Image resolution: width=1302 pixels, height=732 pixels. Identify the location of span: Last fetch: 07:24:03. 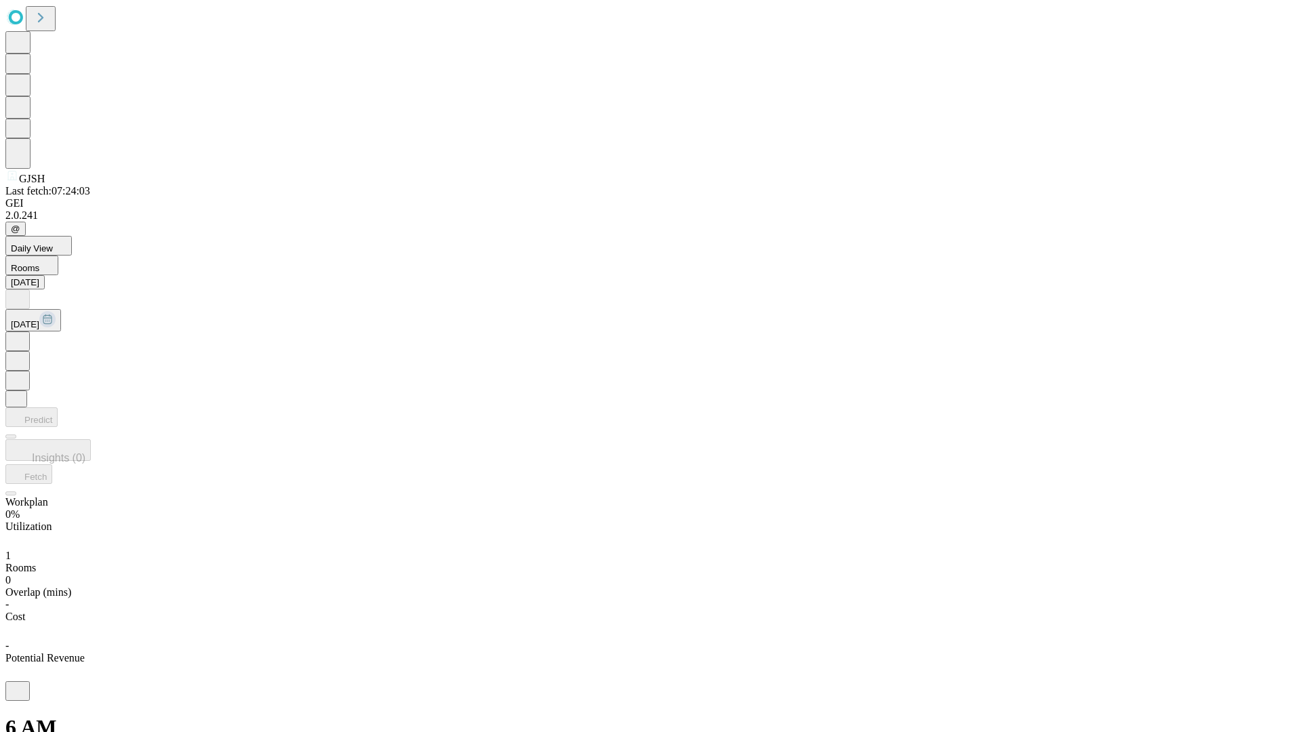
(47, 191).